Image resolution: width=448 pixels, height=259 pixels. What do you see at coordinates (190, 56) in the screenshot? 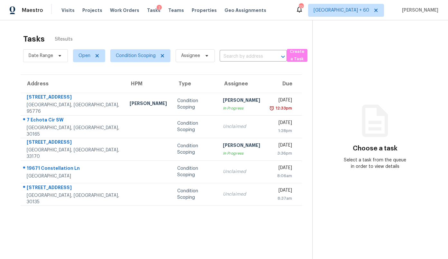
I see `span: Assignee` at bounding box center [190, 56].